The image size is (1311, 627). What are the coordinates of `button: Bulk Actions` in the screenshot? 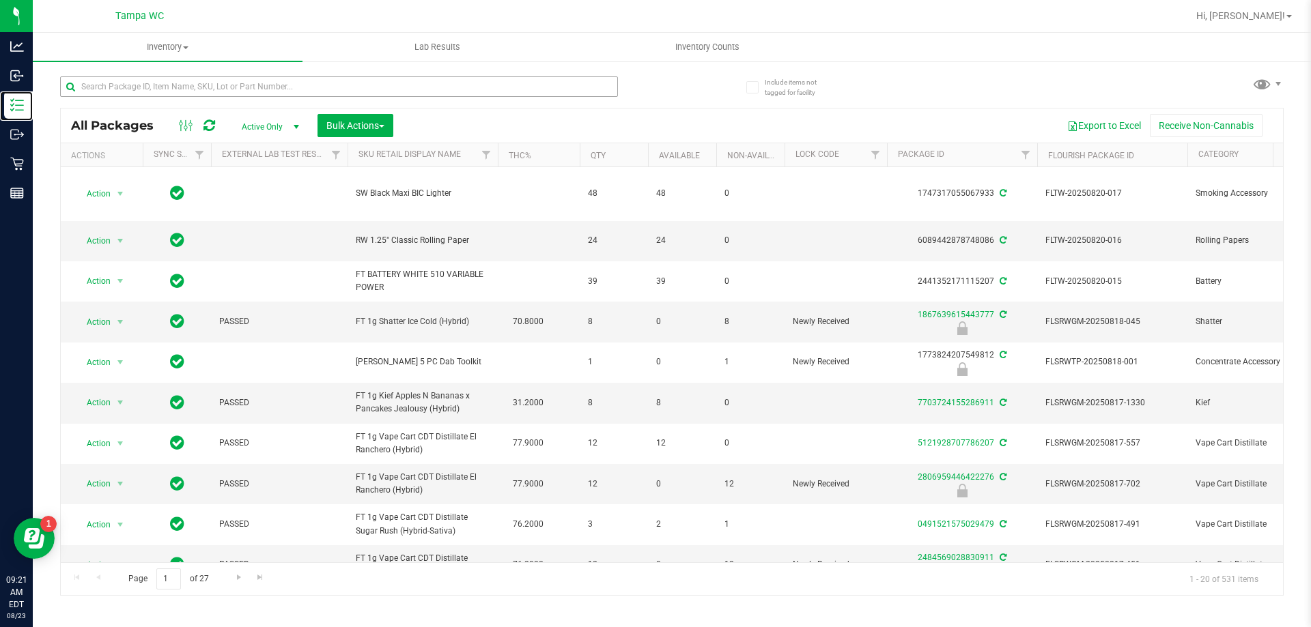 It's located at (355, 126).